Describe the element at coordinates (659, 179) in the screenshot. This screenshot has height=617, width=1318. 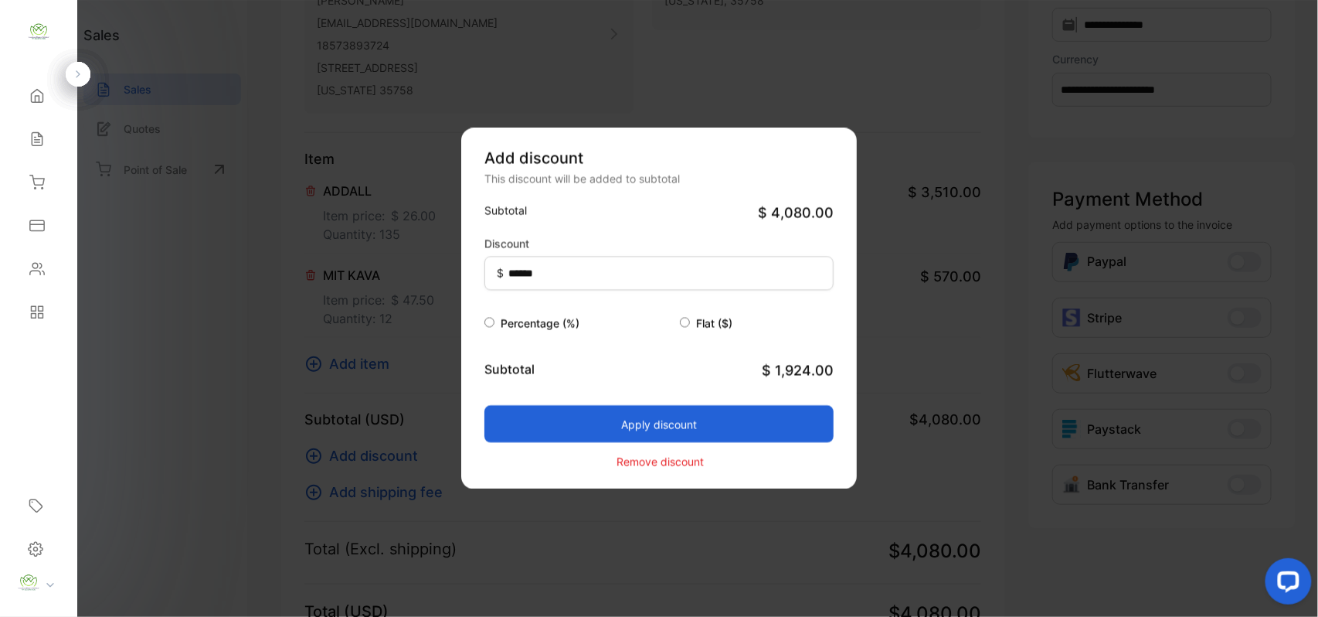
I see `div: This discount will be added to subtotal` at that location.